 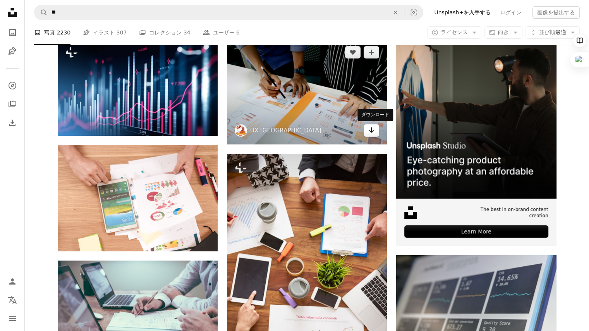 I want to click on a: 白い紙に書く青いシャツを着た人, so click(x=307, y=91).